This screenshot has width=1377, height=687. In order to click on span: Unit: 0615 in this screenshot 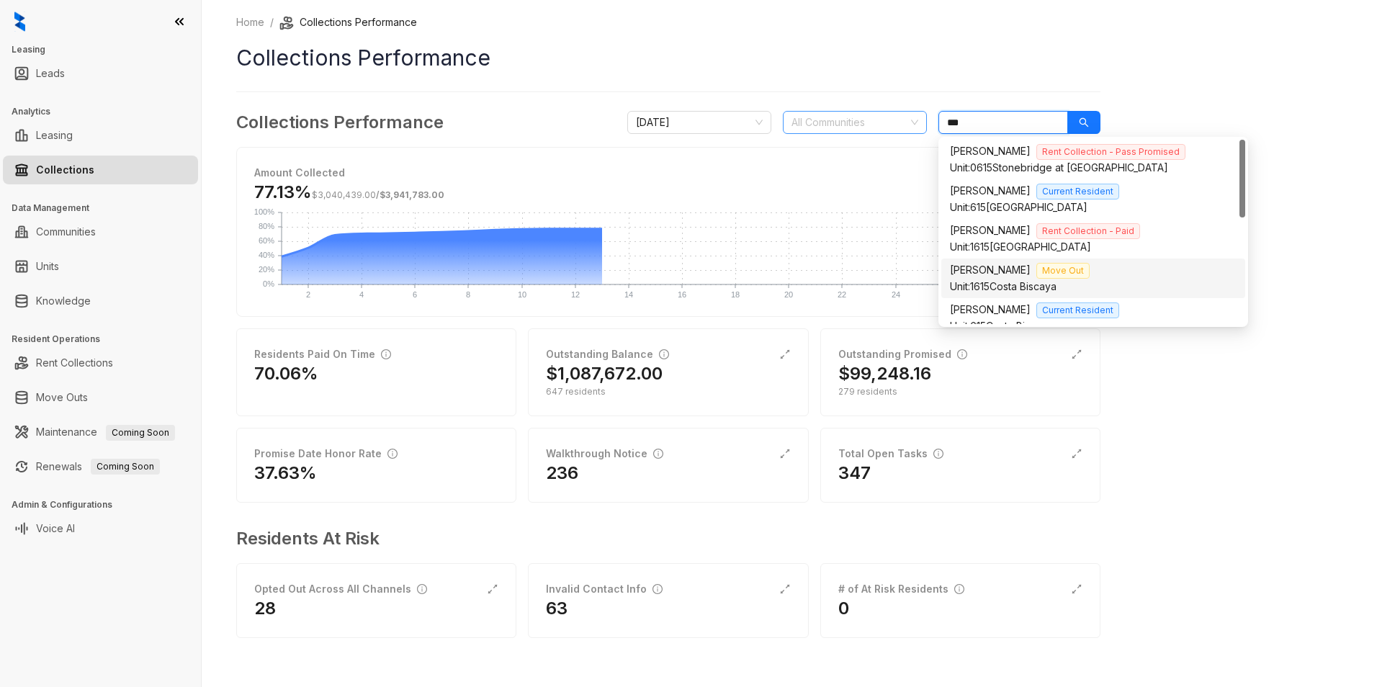, I will do `click(971, 167)`.